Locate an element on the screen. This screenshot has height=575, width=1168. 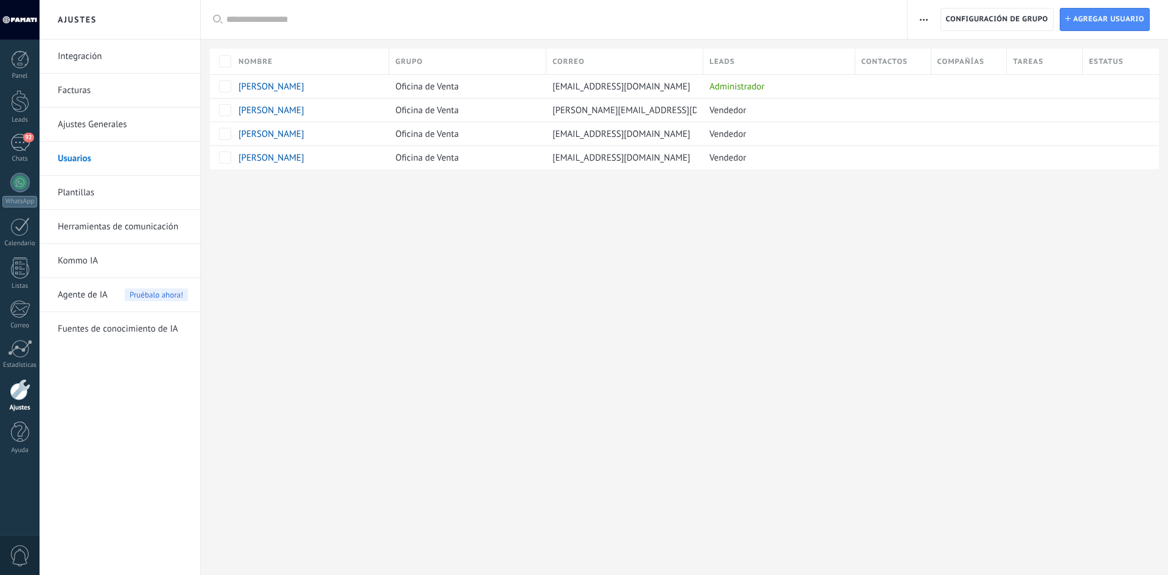
a: Ajustes Generales is located at coordinates (123, 125).